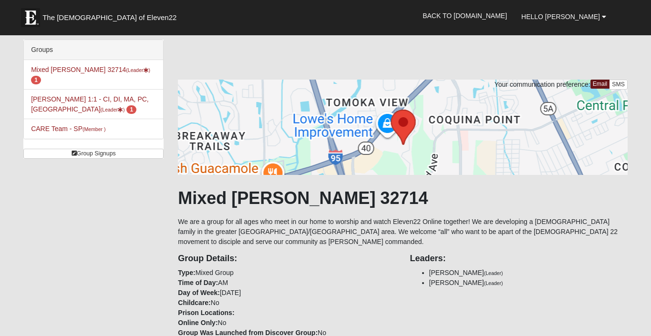  What do you see at coordinates (31, 18) in the screenshot?
I see `img: Eleven22 logo` at bounding box center [31, 18].